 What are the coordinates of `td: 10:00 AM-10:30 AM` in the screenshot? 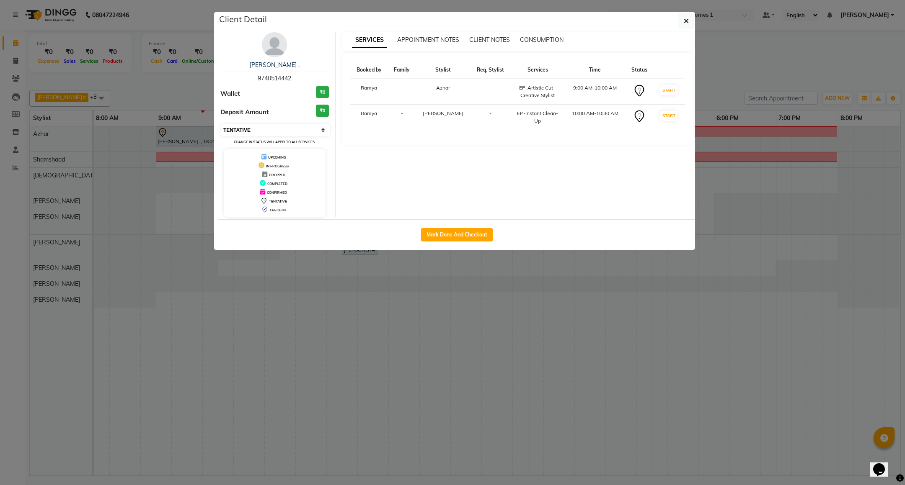 It's located at (595, 117).